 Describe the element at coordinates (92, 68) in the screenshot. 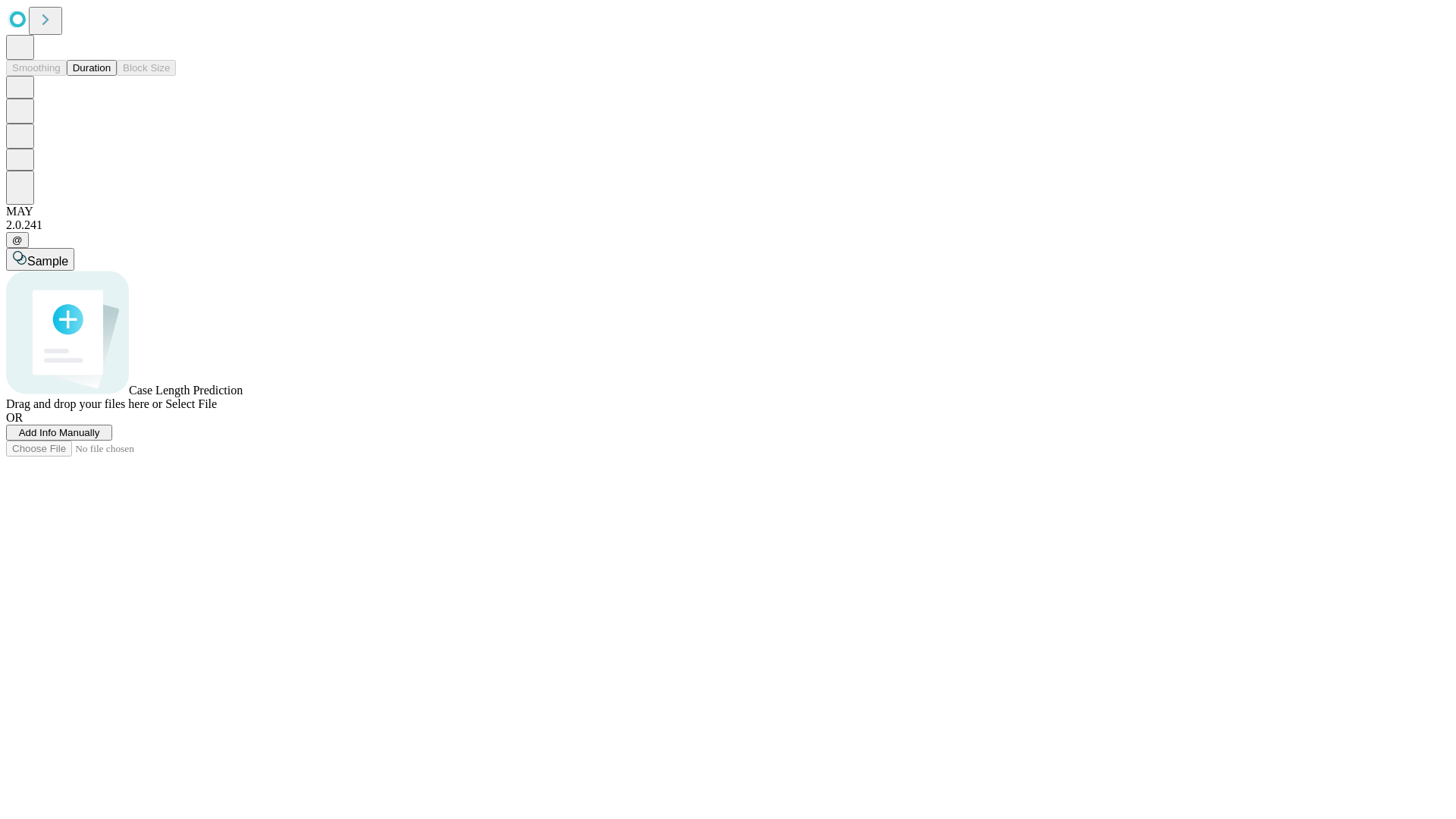

I see `button: Duration` at that location.